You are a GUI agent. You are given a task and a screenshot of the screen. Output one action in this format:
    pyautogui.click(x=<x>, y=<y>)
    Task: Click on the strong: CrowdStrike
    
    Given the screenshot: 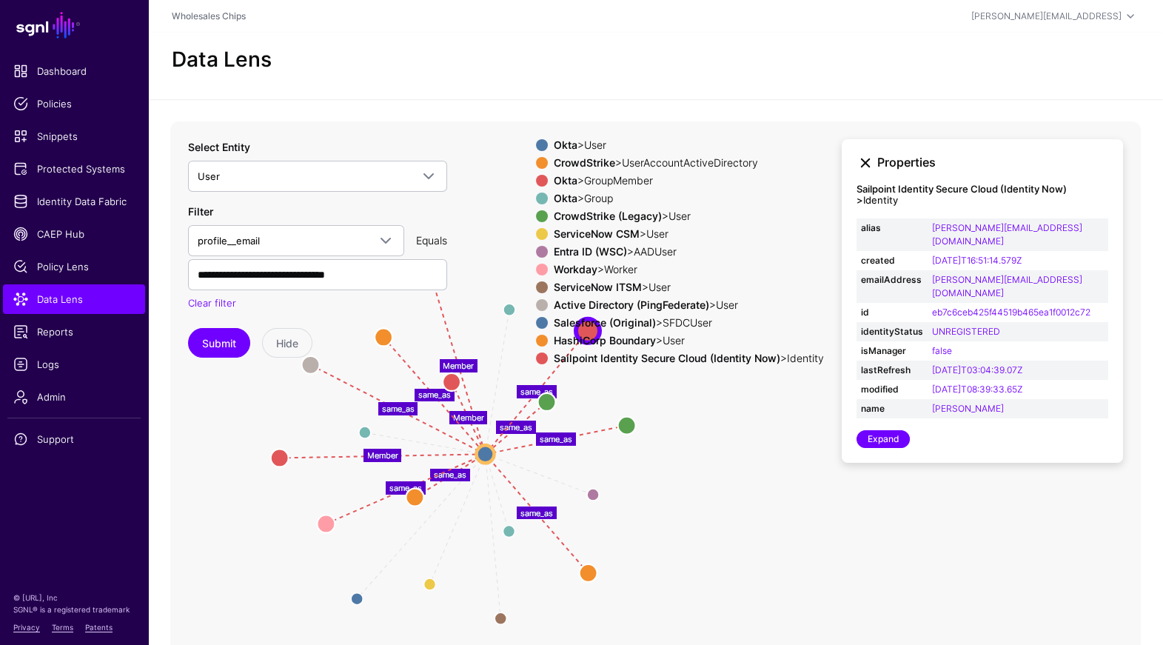 What is the action you would take?
    pyautogui.click(x=584, y=162)
    